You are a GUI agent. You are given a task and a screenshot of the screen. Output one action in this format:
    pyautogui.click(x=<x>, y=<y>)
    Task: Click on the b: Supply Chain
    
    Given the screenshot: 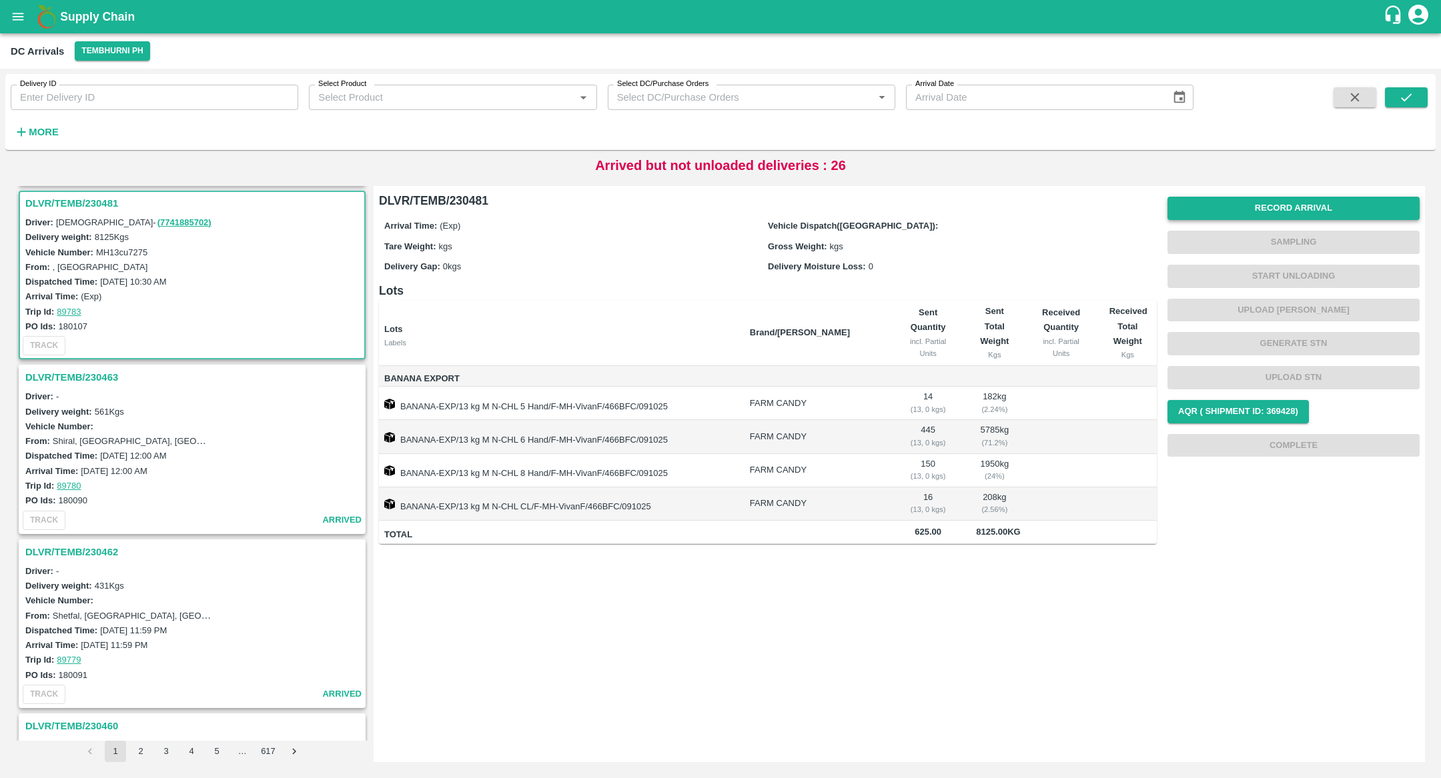 What is the action you would take?
    pyautogui.click(x=97, y=17)
    